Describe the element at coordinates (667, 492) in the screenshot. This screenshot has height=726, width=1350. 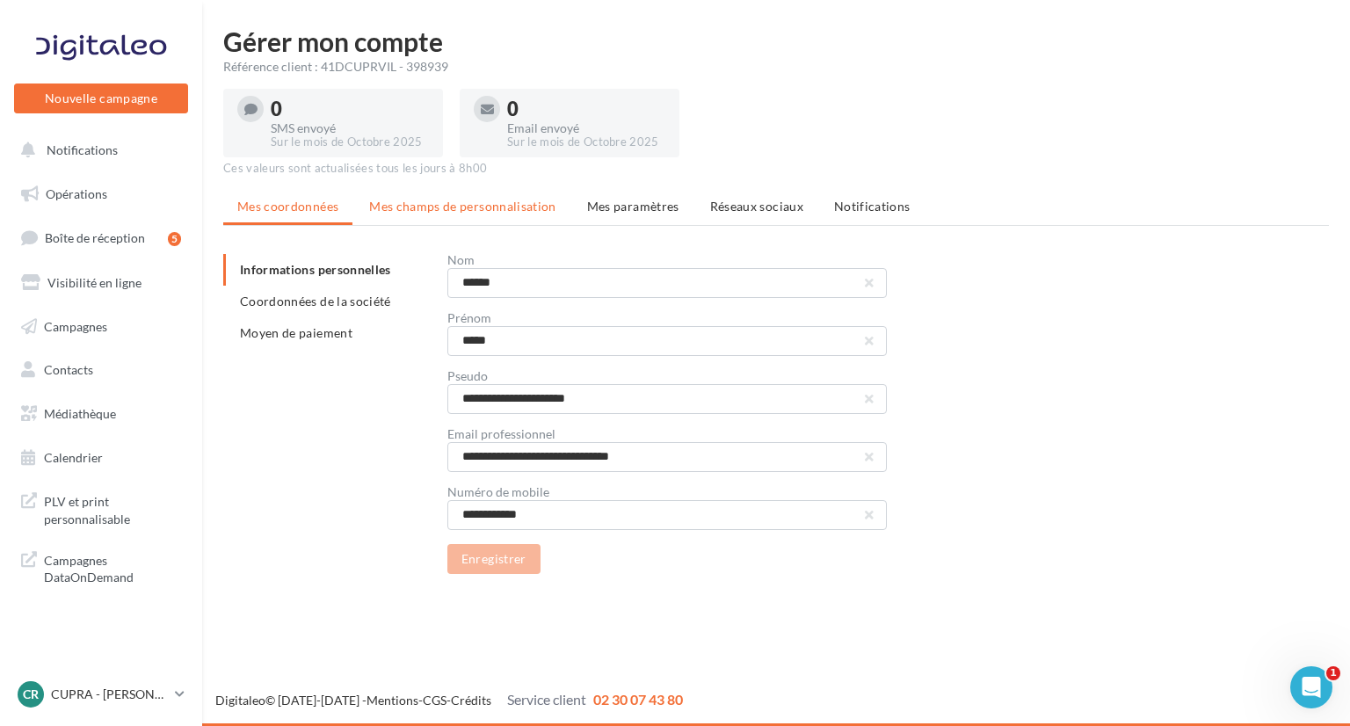
I see `div: Numéro de mobile` at that location.